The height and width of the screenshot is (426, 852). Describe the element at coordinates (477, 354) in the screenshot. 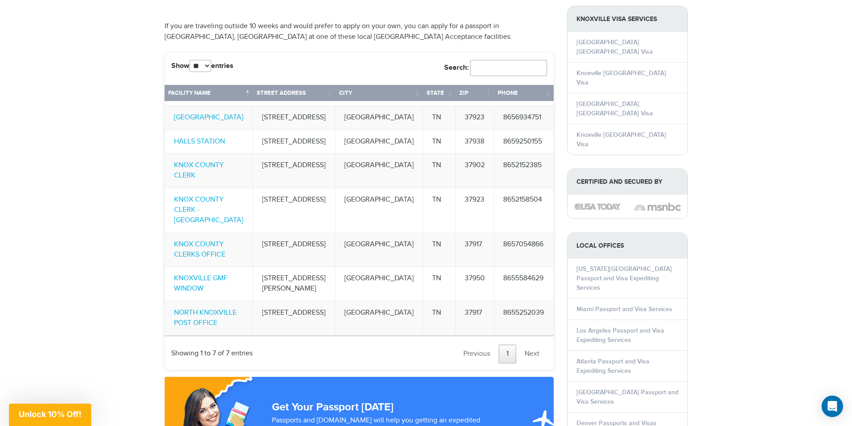

I see `a: Previous` at that location.